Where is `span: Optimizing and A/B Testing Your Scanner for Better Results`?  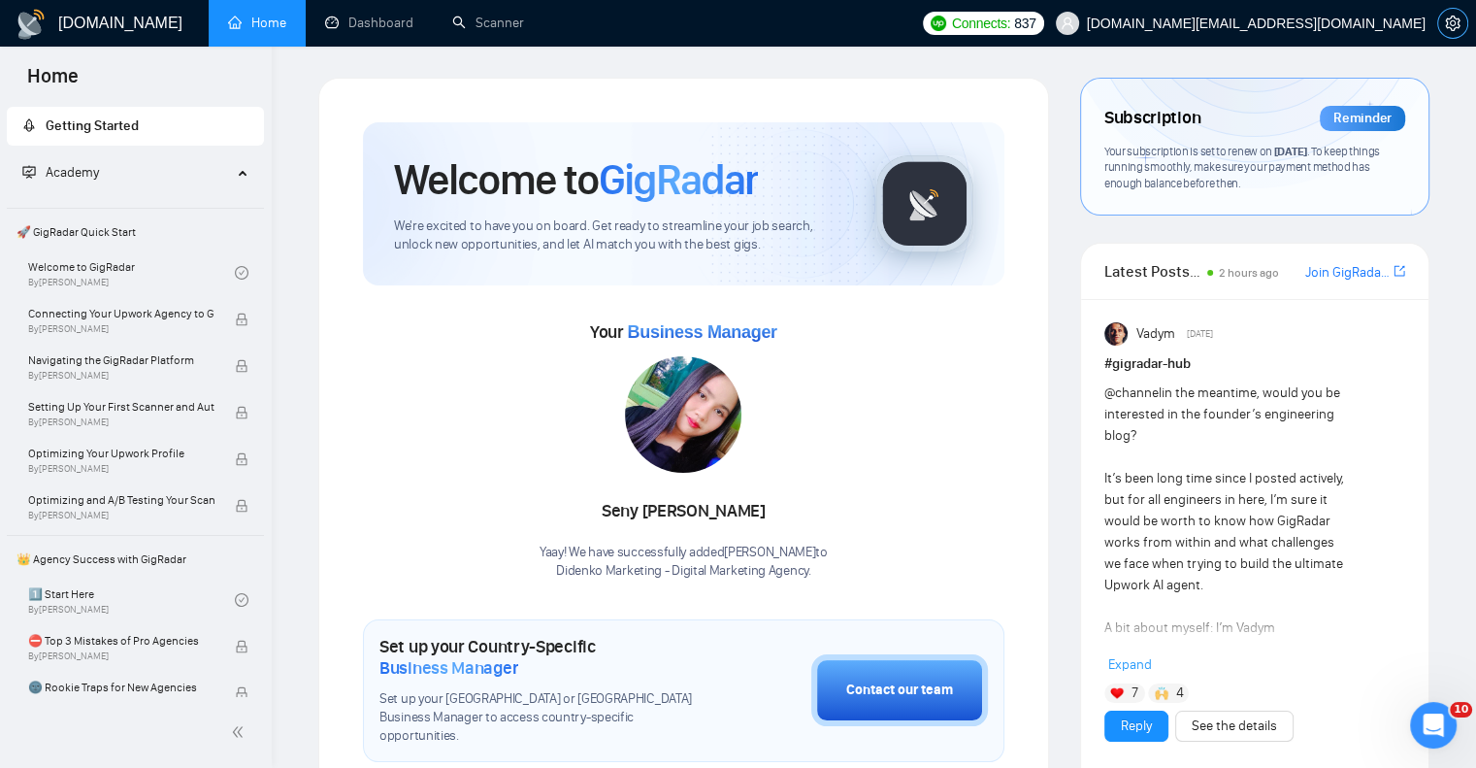 span: Optimizing and A/B Testing Your Scanner for Better Results is located at coordinates (121, 500).